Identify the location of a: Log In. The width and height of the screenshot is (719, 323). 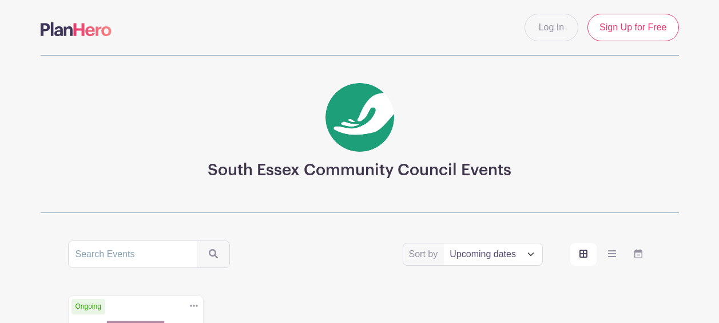
(551, 27).